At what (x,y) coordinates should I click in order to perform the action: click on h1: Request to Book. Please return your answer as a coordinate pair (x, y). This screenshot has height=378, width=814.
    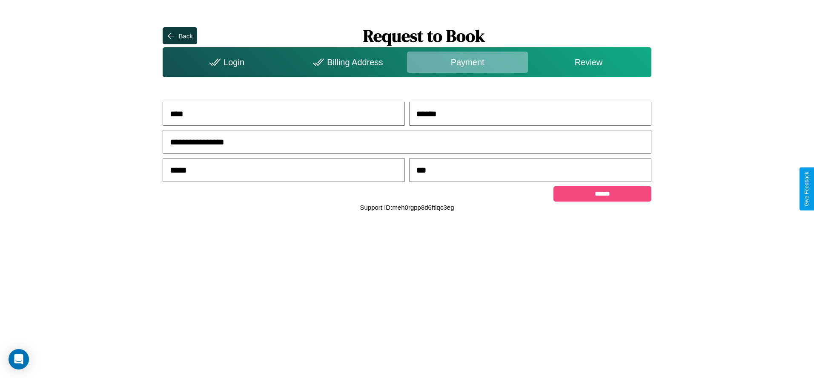
    Looking at the image, I should click on (424, 36).